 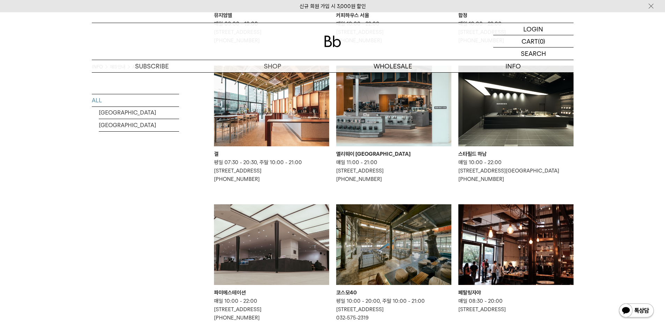 I want to click on a: LOGIN, so click(x=534, y=29).